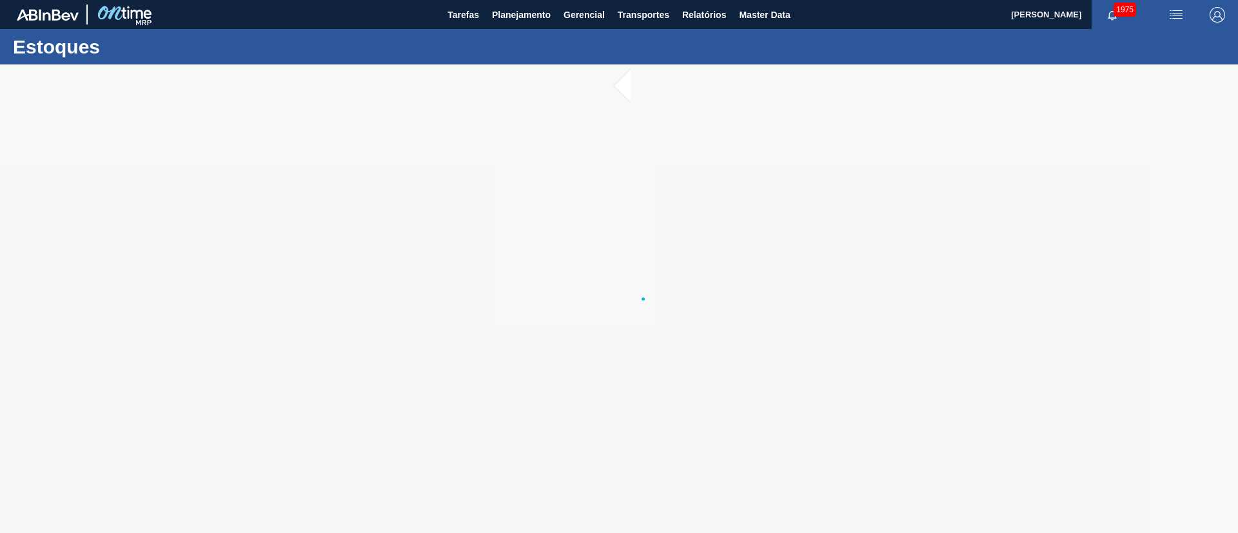 Image resolution: width=1238 pixels, height=533 pixels. What do you see at coordinates (764, 15) in the screenshot?
I see `span: Master Data` at bounding box center [764, 15].